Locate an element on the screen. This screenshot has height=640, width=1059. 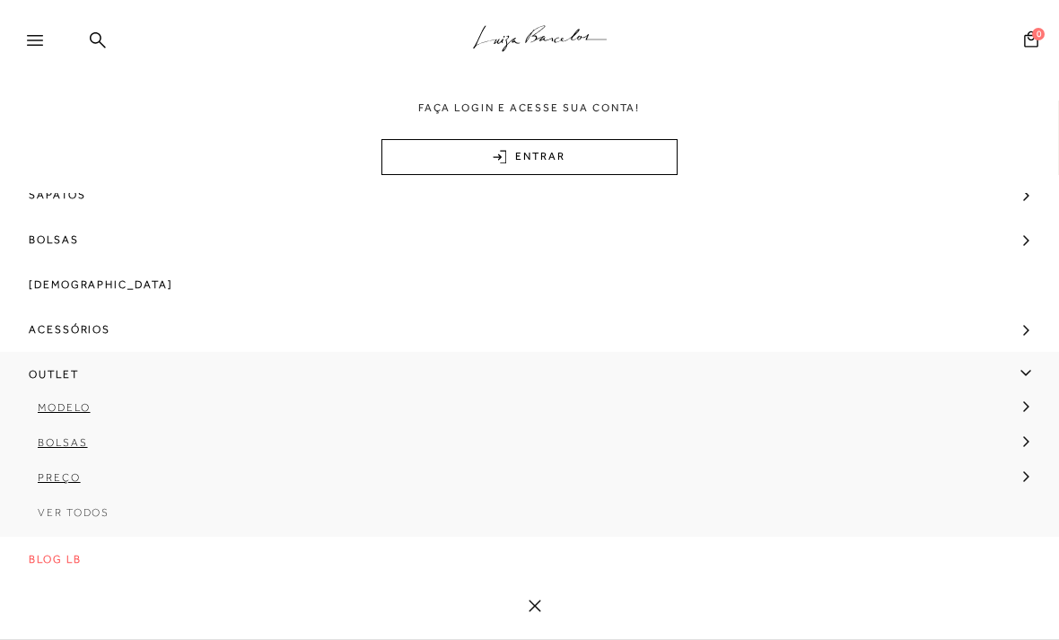
a: ENTRAR is located at coordinates (529, 157).